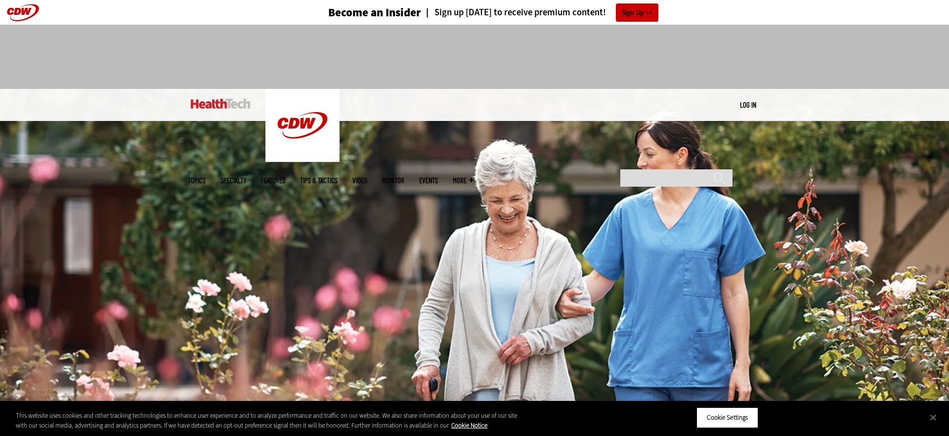 This screenshot has width=949, height=436. I want to click on a: Features, so click(273, 180).